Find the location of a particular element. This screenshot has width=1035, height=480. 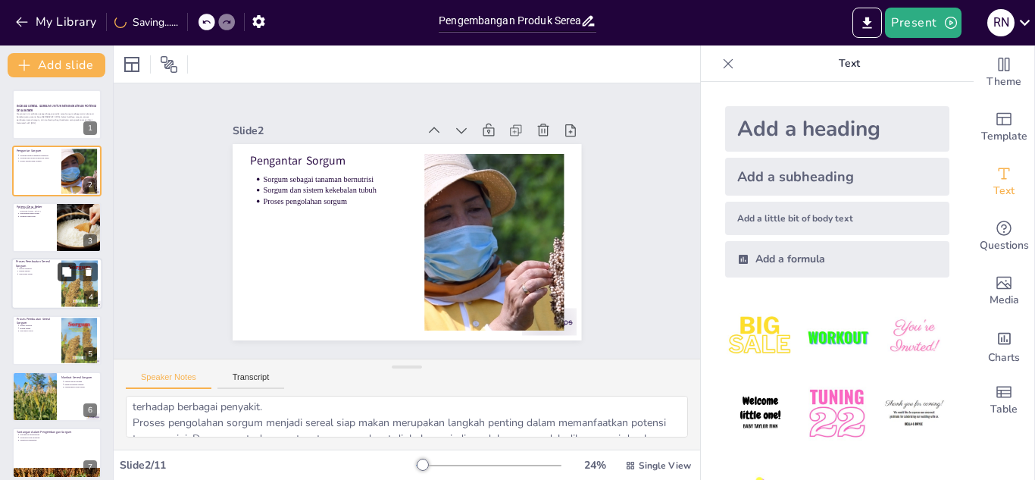

img: 4.jpeg is located at coordinates (760, 413).